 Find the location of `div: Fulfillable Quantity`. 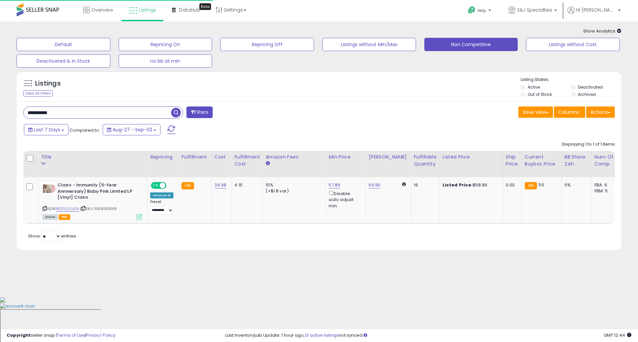

div: Fulfillable Quantity is located at coordinates (425, 161).